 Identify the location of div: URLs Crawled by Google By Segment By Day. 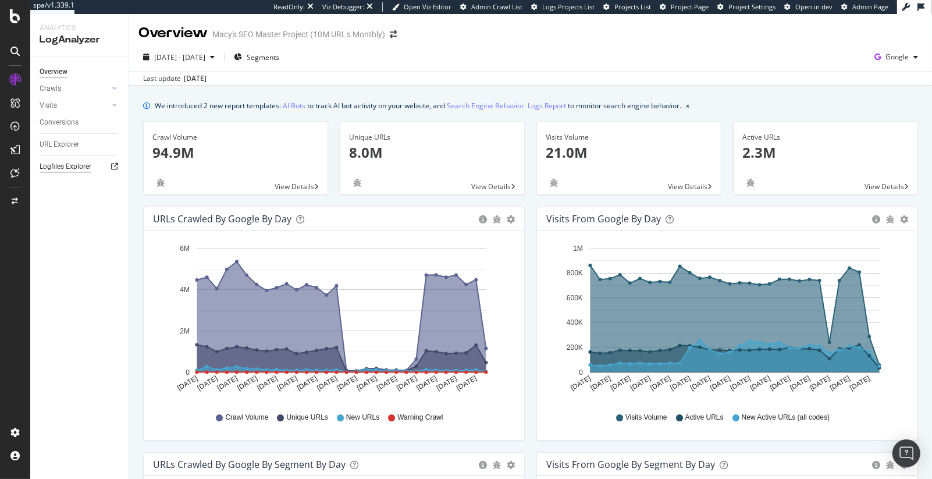
(249, 464).